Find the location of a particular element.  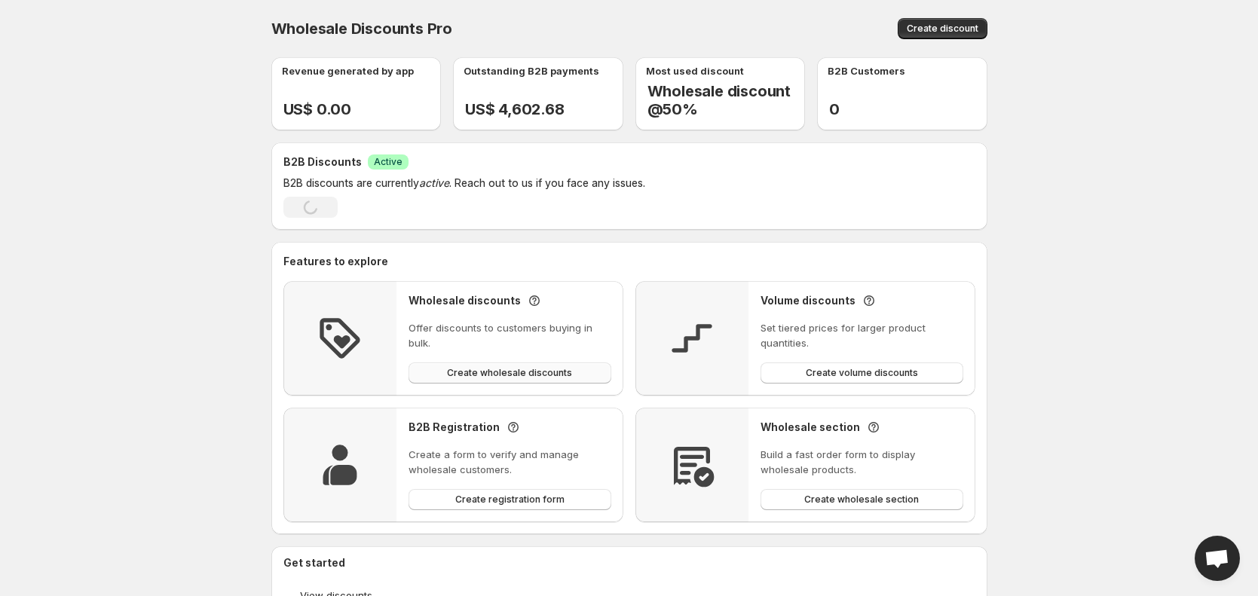

h2: US$ 4,602.68 is located at coordinates (544, 109).